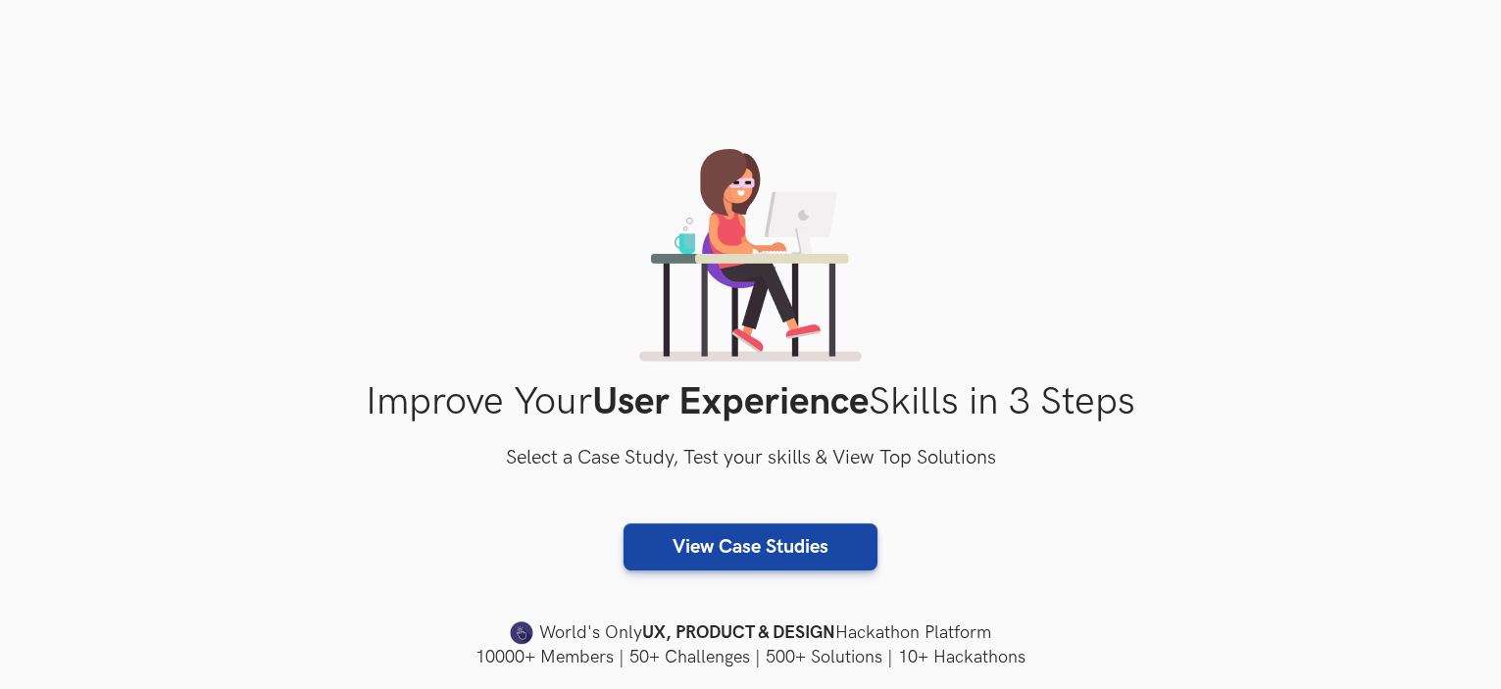  What do you see at coordinates (730, 402) in the screenshot?
I see `strong: User Experience` at bounding box center [730, 402].